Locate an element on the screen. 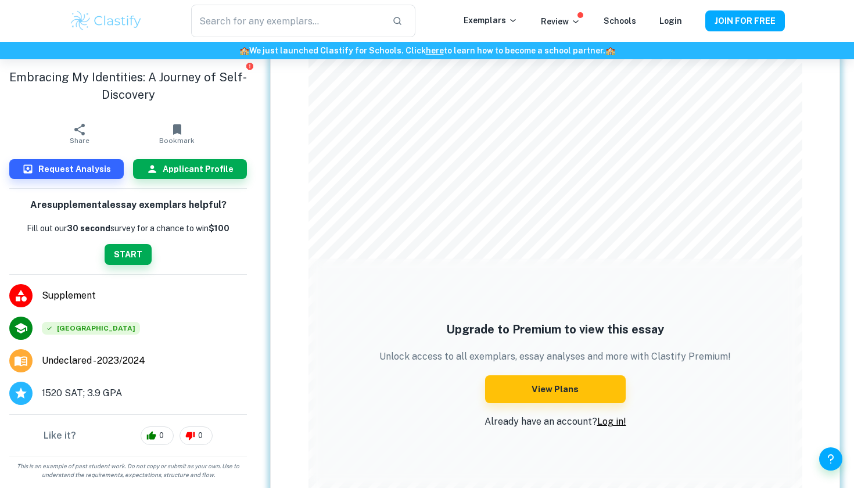 The image size is (854, 488). span: 1520 SAT; 3.9 GPA is located at coordinates (82, 393).